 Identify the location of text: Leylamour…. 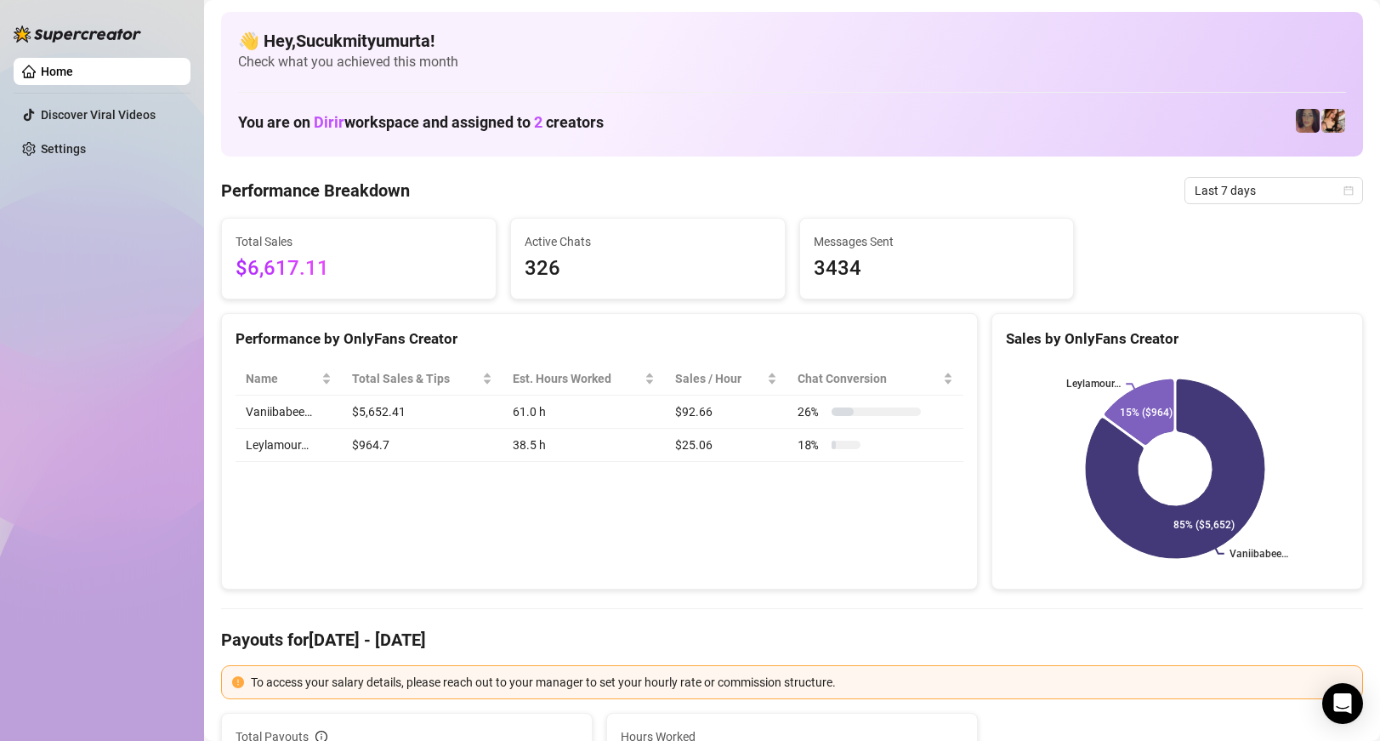
(1094, 384).